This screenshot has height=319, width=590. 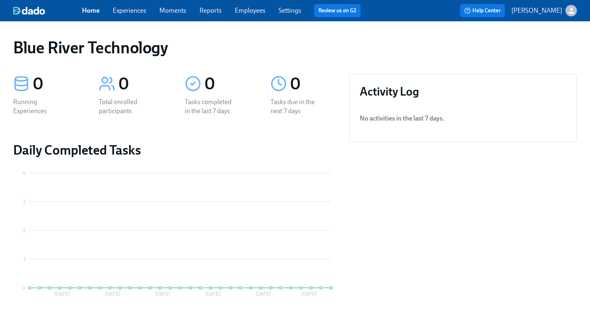 I want to click on h1: Blue River Technology, so click(x=91, y=48).